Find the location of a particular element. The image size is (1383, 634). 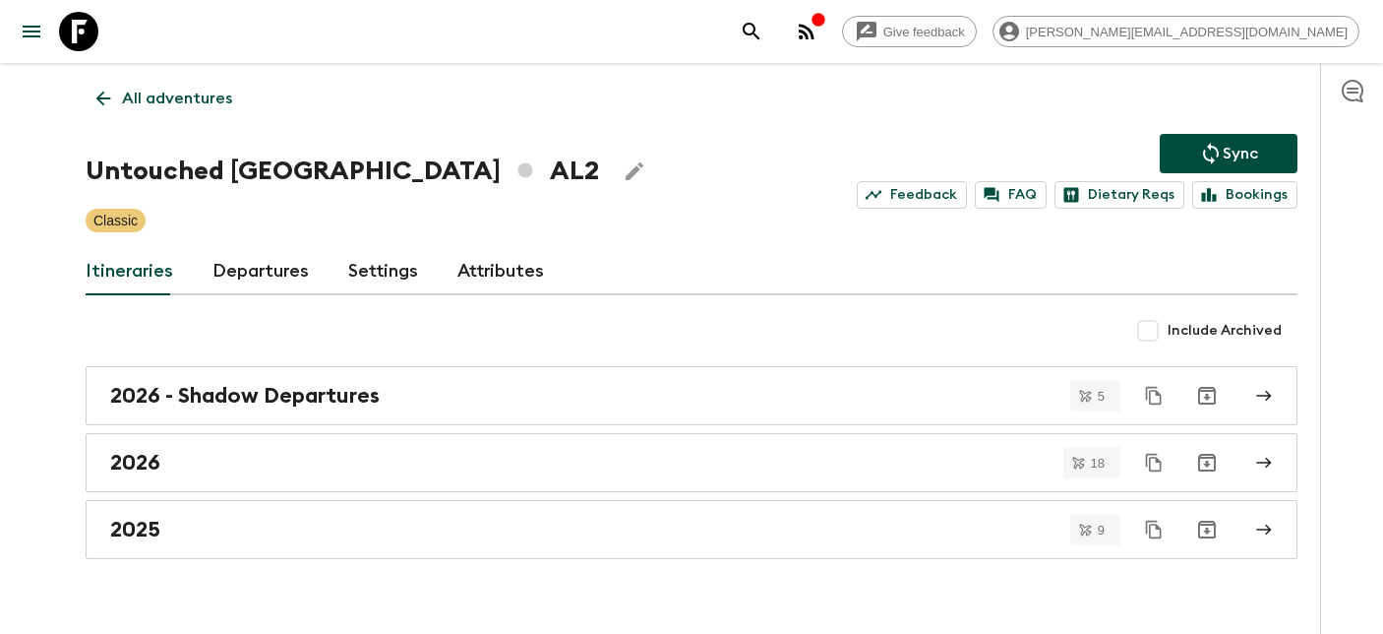

h2: 2026 - Shadow Departures is located at coordinates (245, 396).